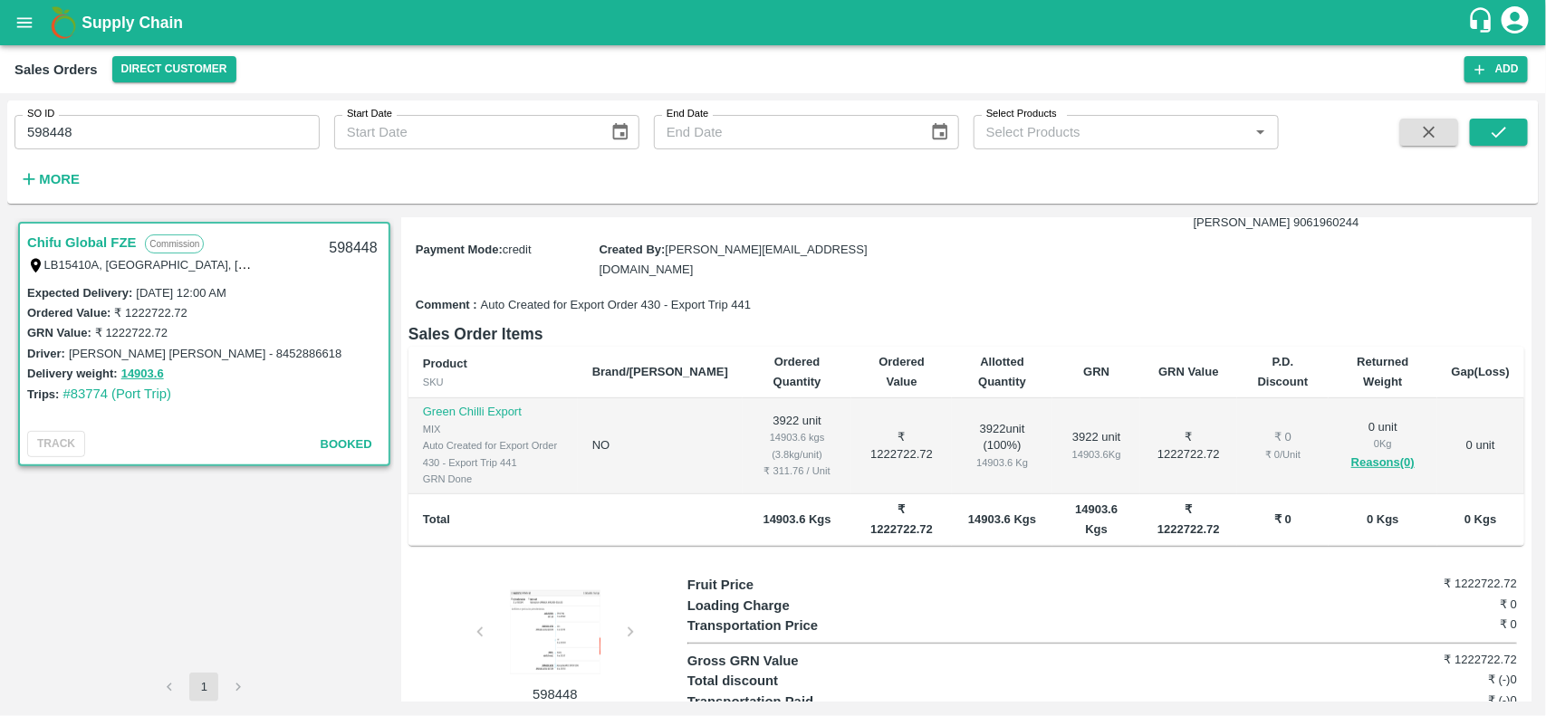 The image size is (1546, 716). I want to click on label: GRN Value:, so click(59, 332).